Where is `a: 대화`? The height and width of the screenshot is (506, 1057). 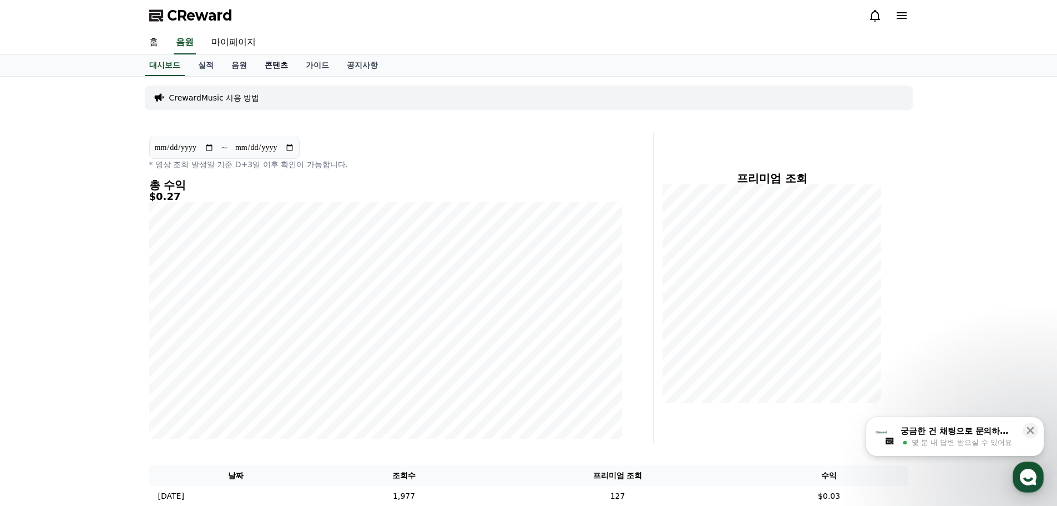 a: 대화 is located at coordinates (108, 366).